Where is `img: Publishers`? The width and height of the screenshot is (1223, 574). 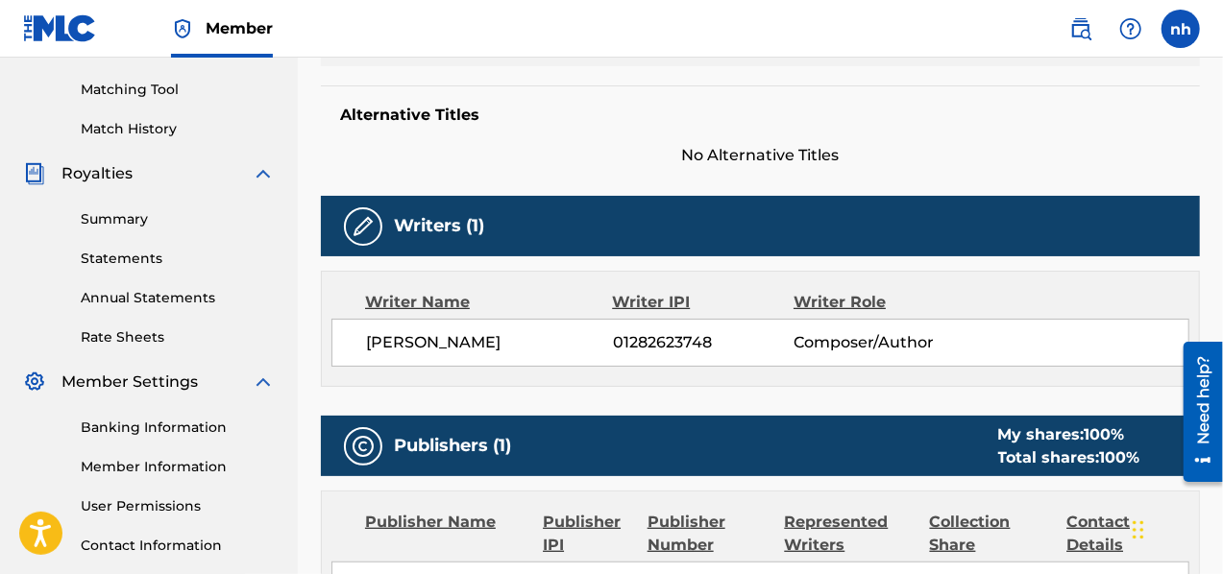
img: Publishers is located at coordinates (363, 447).